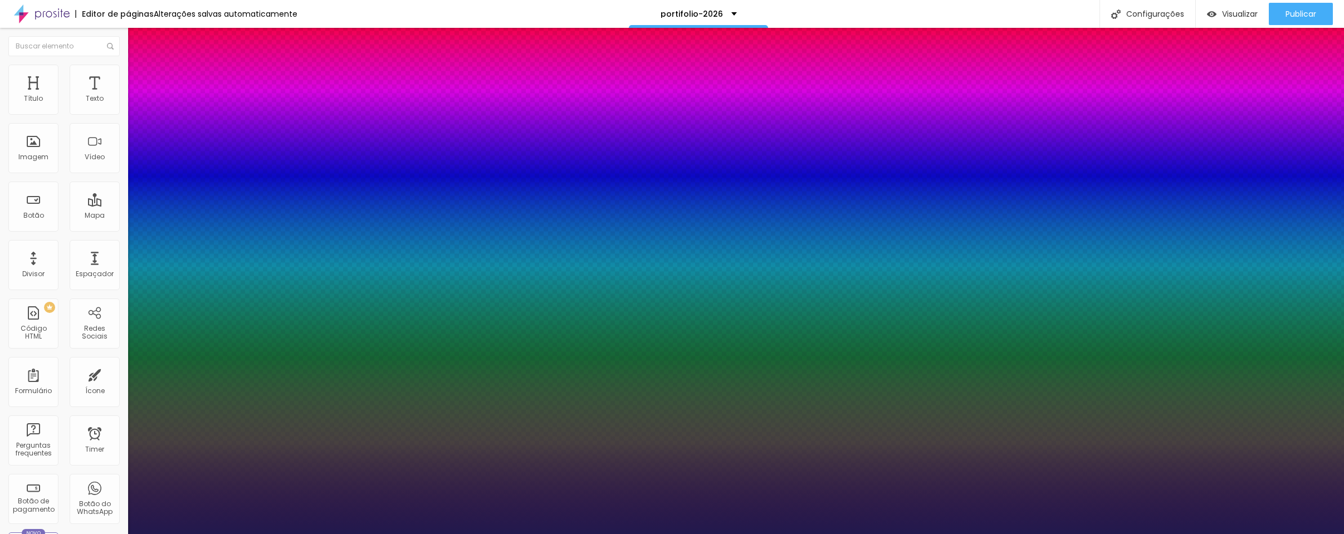  Describe the element at coordinates (33, 216) in the screenshot. I see `div: Botão` at that location.